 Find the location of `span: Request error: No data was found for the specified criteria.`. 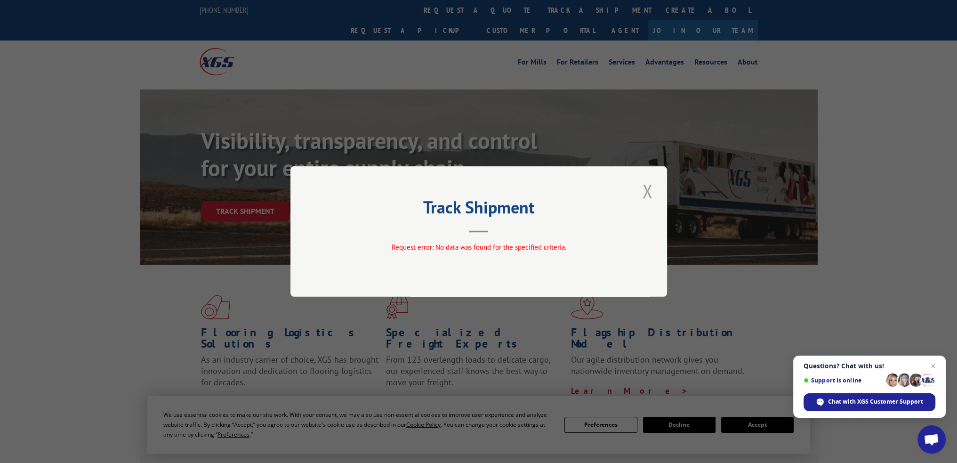

span: Request error: No data was found for the specified criteria. is located at coordinates (478, 247).